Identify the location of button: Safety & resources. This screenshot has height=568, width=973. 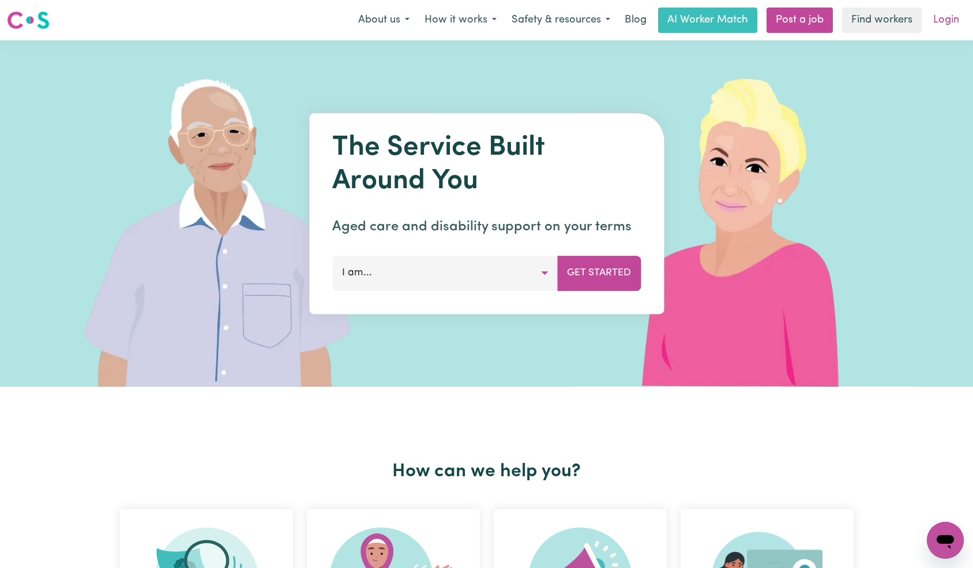
(561, 20).